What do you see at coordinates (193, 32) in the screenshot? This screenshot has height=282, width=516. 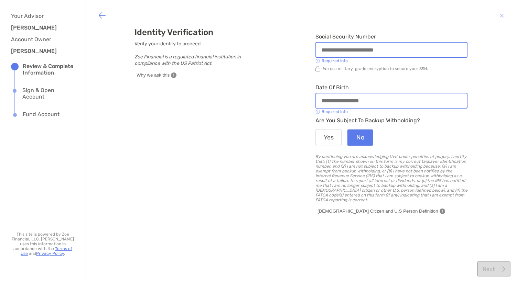 I see `h3: Identity Verification` at bounding box center [193, 32].